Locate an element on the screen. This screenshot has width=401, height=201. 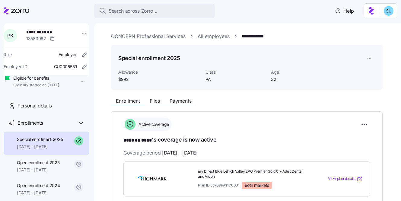
span: Open enrollment 2025 is located at coordinates (38, 163).